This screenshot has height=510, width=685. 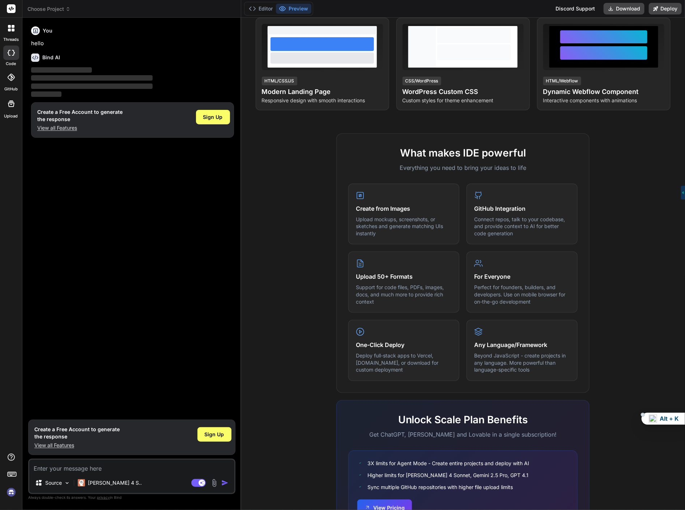 I want to click on p: hello, so click(x=132, y=43).